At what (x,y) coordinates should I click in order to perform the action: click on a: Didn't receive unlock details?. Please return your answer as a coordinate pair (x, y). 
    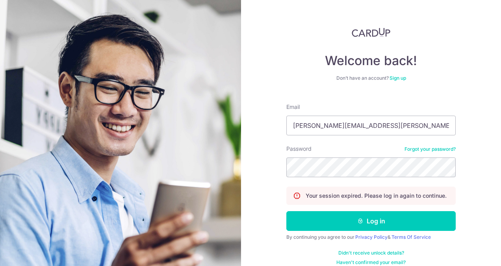
    Looking at the image, I should click on (371, 253).